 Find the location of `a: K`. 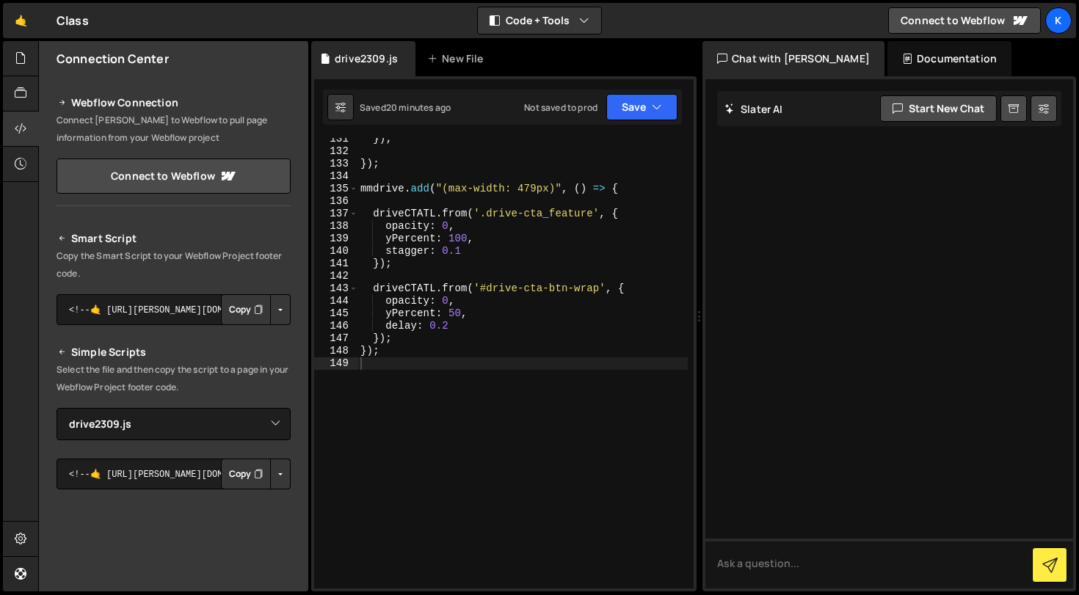

a: K is located at coordinates (1059, 21).